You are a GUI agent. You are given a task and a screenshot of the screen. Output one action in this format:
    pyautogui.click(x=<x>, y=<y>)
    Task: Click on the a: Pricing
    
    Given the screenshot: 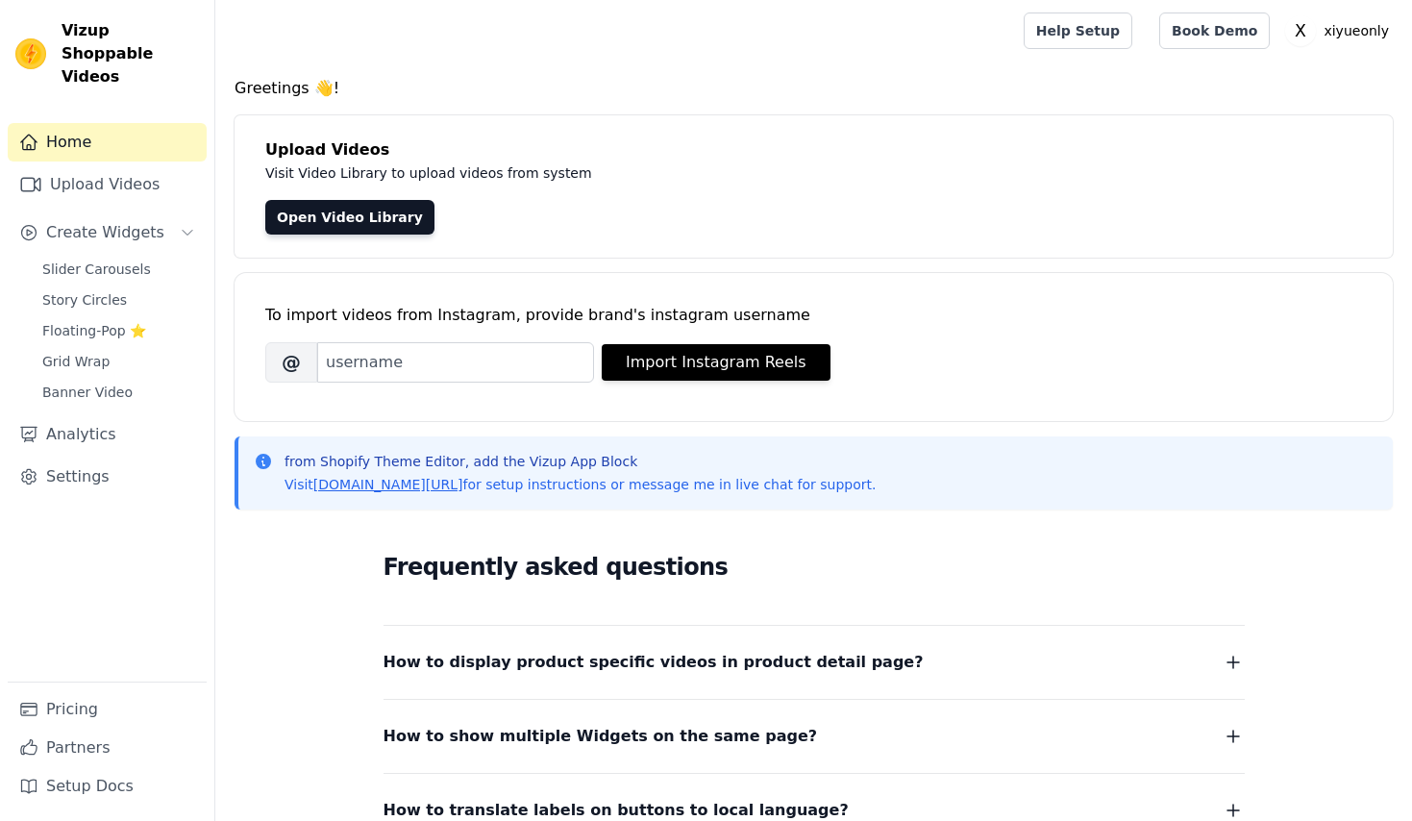 What is the action you would take?
    pyautogui.click(x=107, y=709)
    